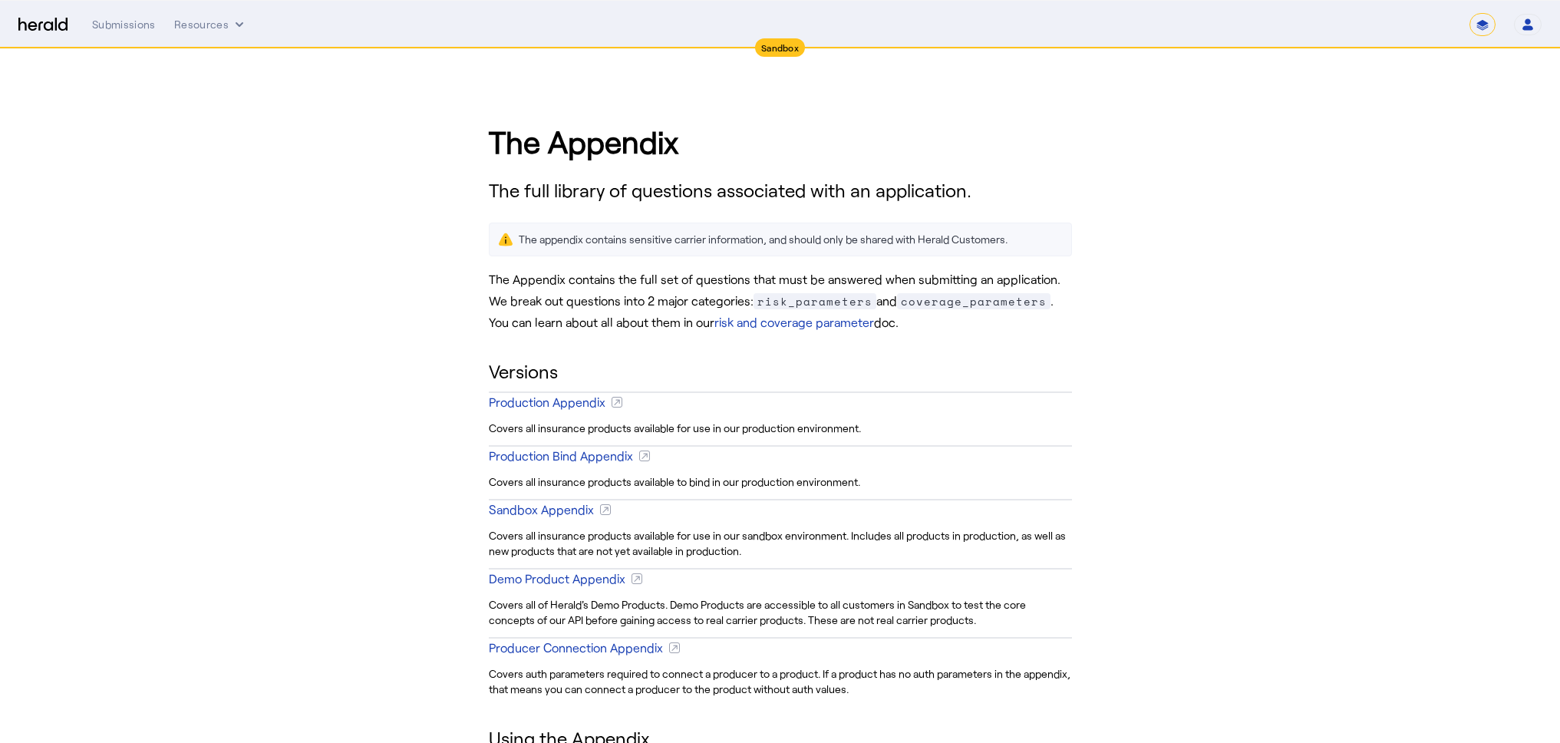 Image resolution: width=1560 pixels, height=743 pixels. What do you see at coordinates (780, 301) in the screenshot?
I see `p: The Appendix contains the full set of questions that must be answered when submitting an applicat...` at bounding box center [780, 301].